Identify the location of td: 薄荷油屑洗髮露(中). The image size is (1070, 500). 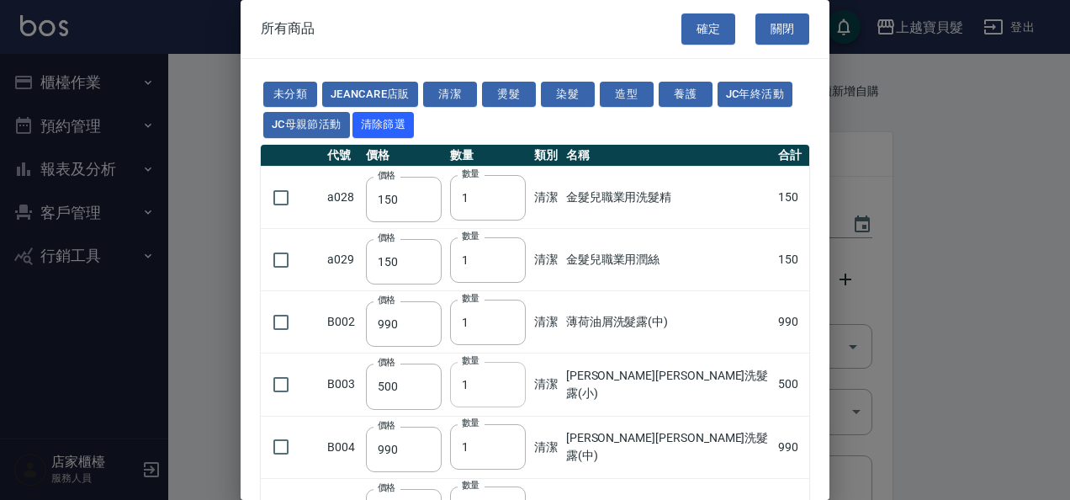
(668, 322).